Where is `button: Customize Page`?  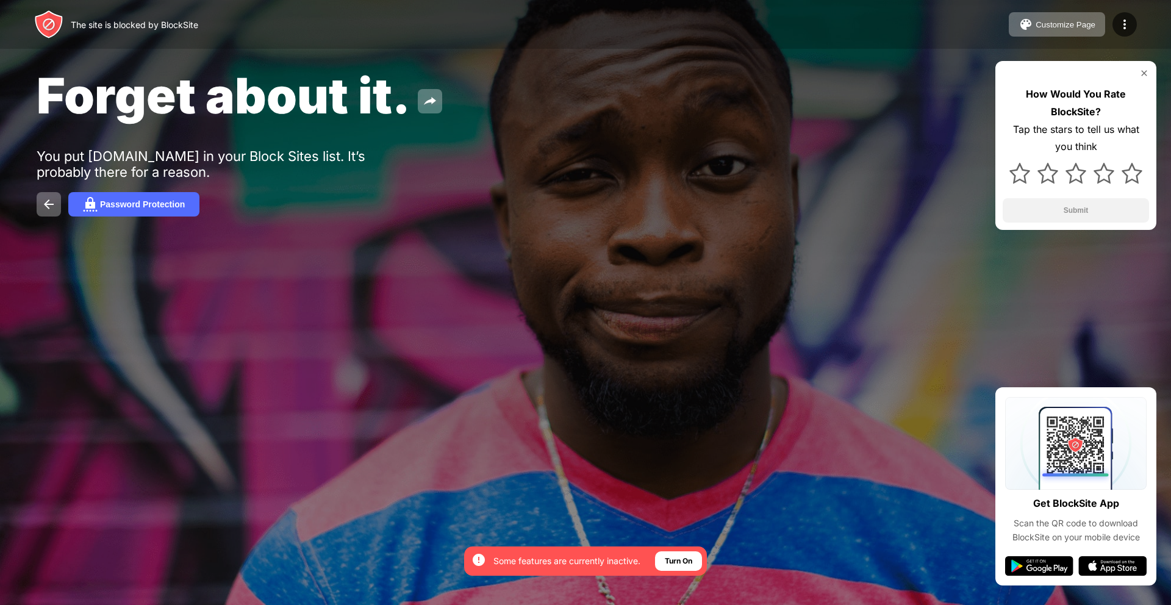 button: Customize Page is located at coordinates (1057, 24).